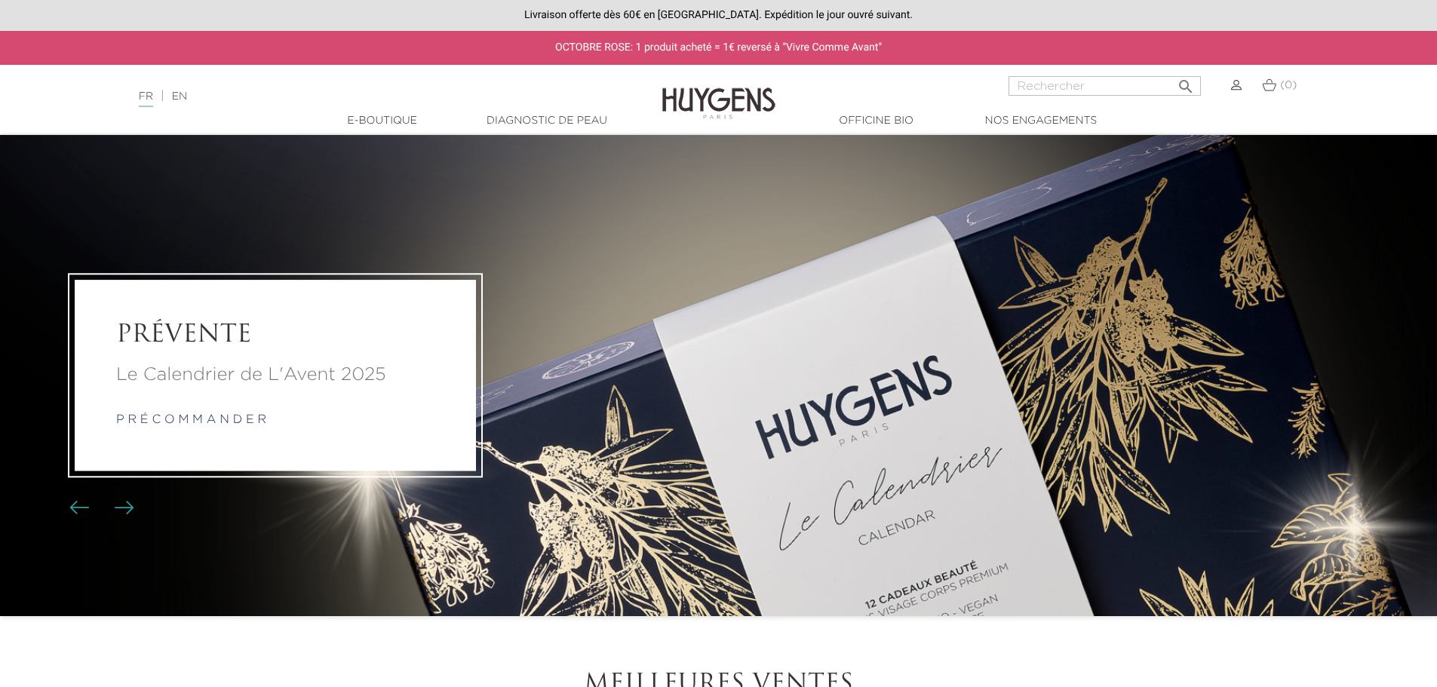  I want to click on a: Officine Bio, so click(876, 121).